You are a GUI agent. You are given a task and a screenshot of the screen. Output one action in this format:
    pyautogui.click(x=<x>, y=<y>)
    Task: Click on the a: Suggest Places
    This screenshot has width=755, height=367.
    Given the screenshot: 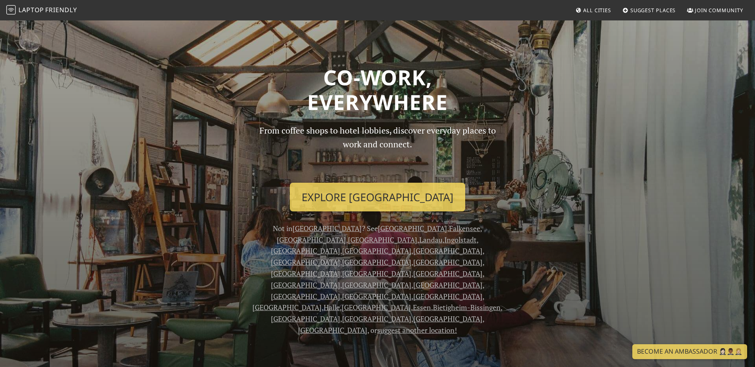 What is the action you would take?
    pyautogui.click(x=649, y=10)
    